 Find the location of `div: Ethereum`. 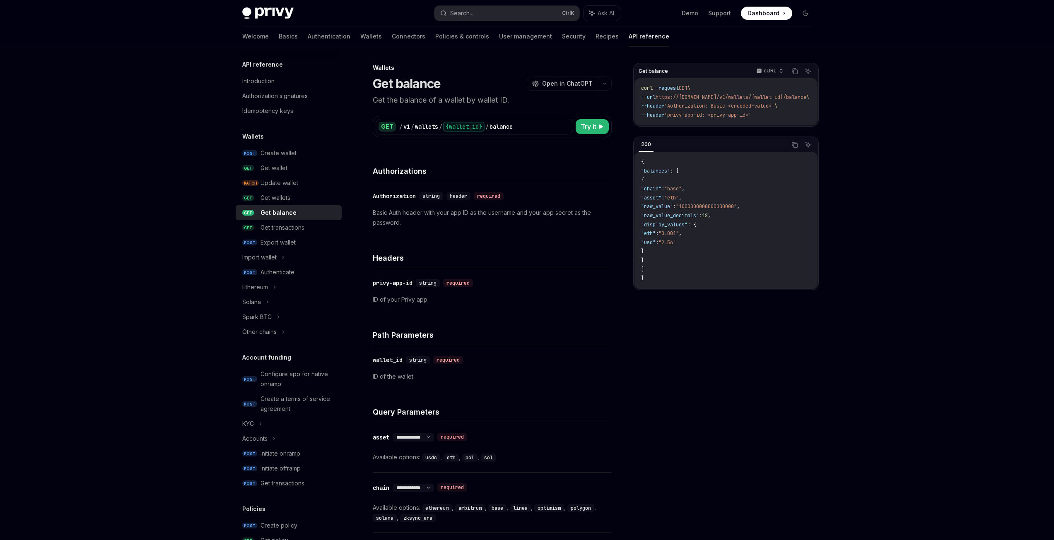

div: Ethereum is located at coordinates (255, 287).